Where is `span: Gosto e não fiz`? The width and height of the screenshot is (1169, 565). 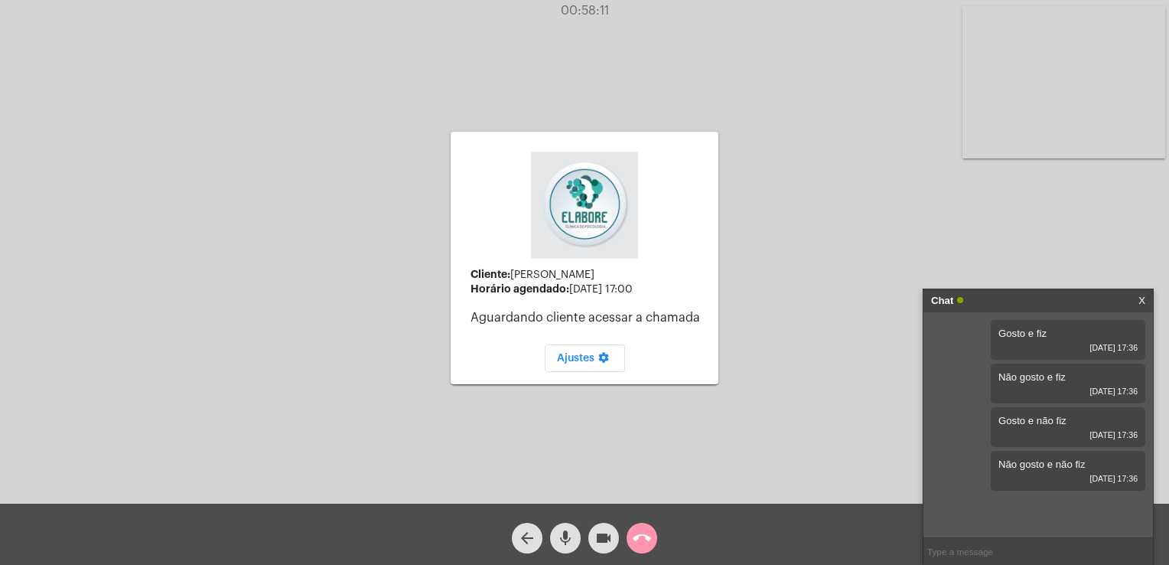 span: Gosto e não fiz is located at coordinates (1032, 420).